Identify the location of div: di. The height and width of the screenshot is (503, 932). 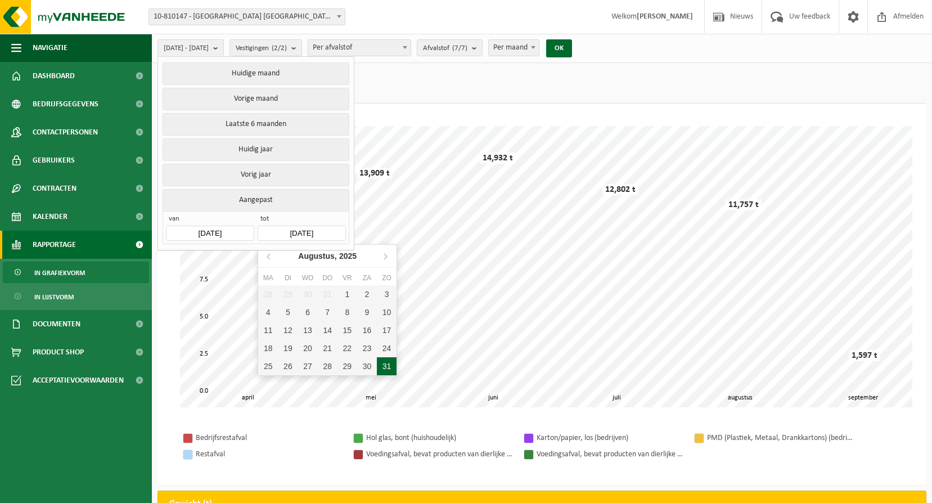
(287, 278).